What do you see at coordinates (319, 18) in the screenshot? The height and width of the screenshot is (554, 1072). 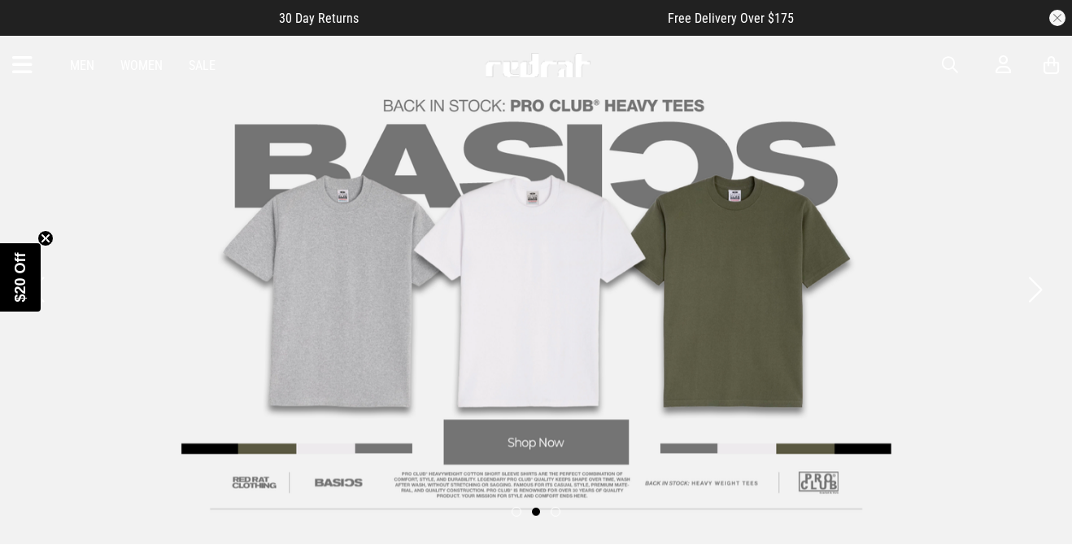 I see `span: 30 Day Returns` at bounding box center [319, 18].